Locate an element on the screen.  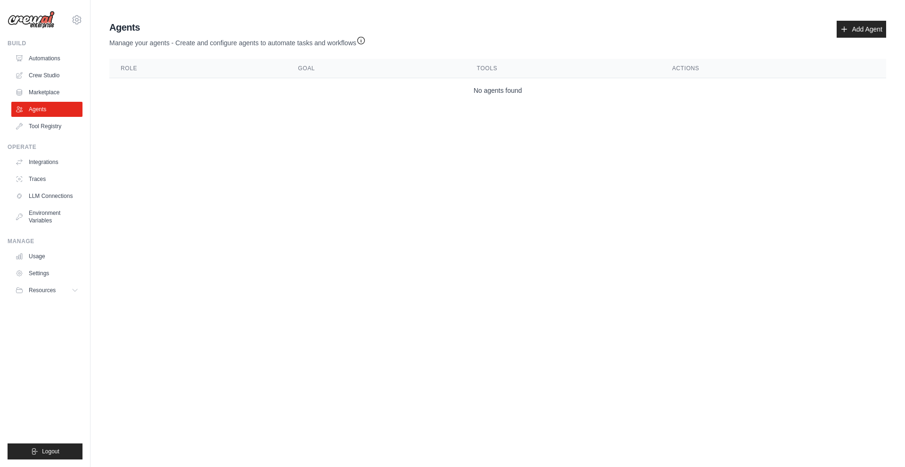
div: Operate is located at coordinates (45, 147).